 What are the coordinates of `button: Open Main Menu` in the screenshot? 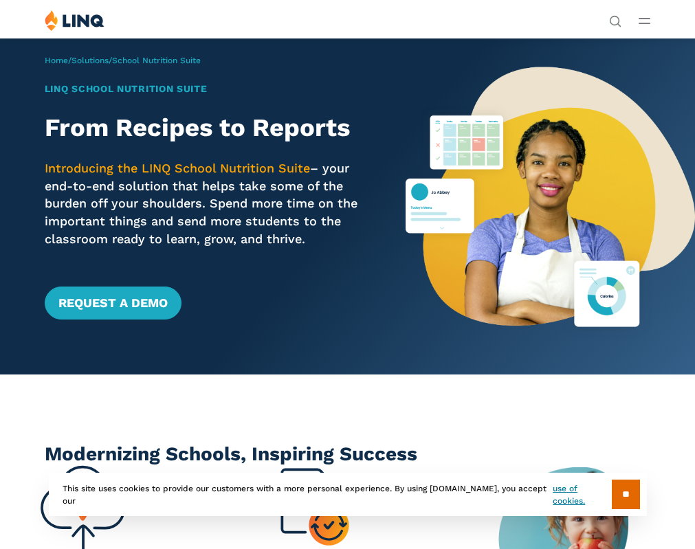 It's located at (644, 21).